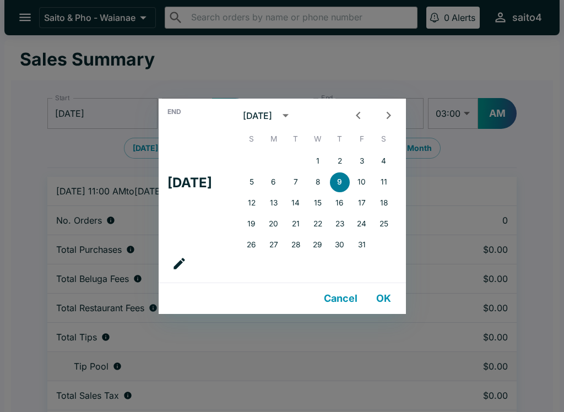  Describe the element at coordinates (384, 203) in the screenshot. I see `button: 18` at that location.